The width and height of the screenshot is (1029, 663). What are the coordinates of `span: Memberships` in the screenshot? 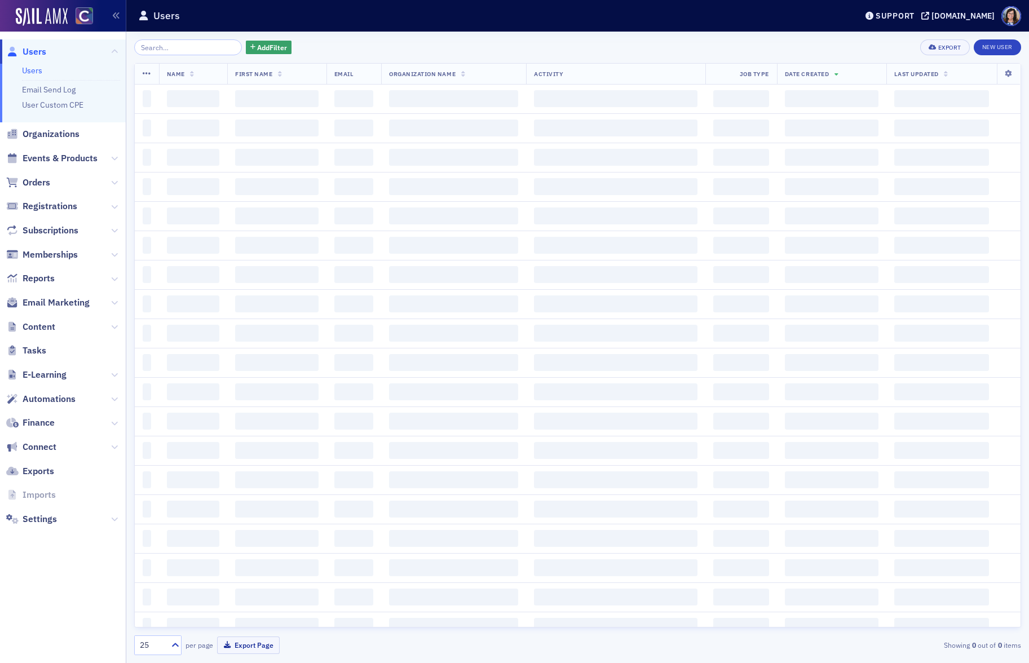 It's located at (50, 255).